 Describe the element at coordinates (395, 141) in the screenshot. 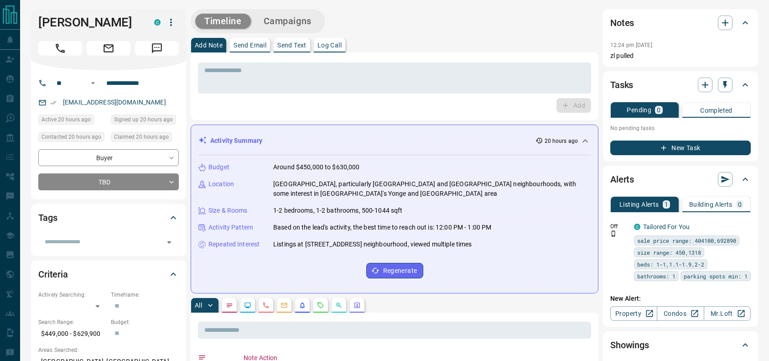

I see `div: Activity Summary20 hours ago` at that location.